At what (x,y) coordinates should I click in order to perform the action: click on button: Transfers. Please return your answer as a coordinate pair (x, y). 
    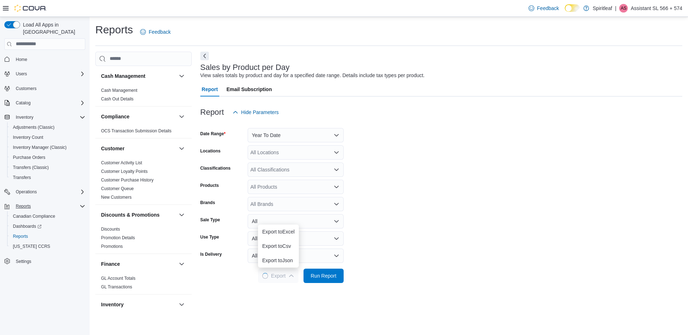
    Looking at the image, I should click on (48, 177).